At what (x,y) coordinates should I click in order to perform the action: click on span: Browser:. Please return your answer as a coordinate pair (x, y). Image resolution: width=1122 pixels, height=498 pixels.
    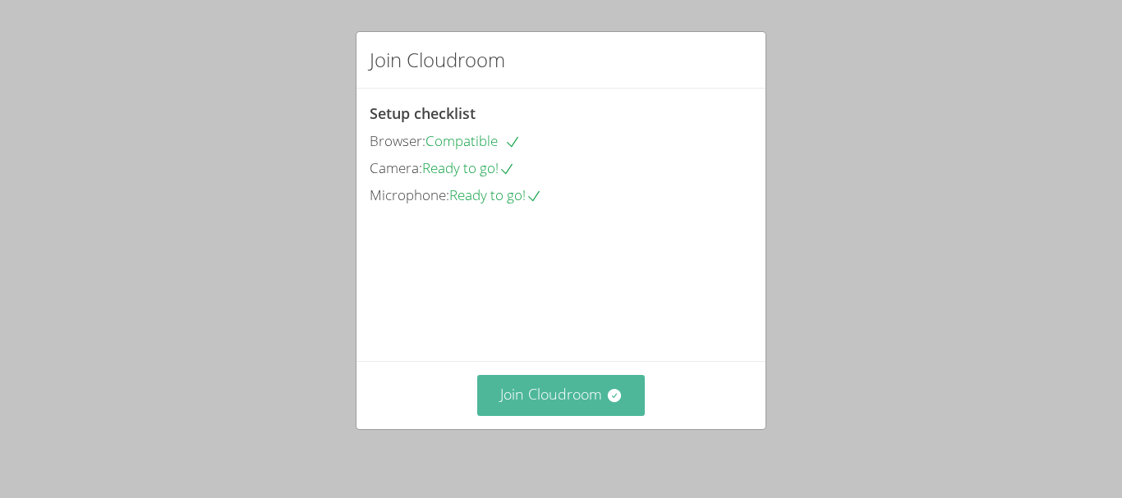
    Looking at the image, I should click on (397, 140).